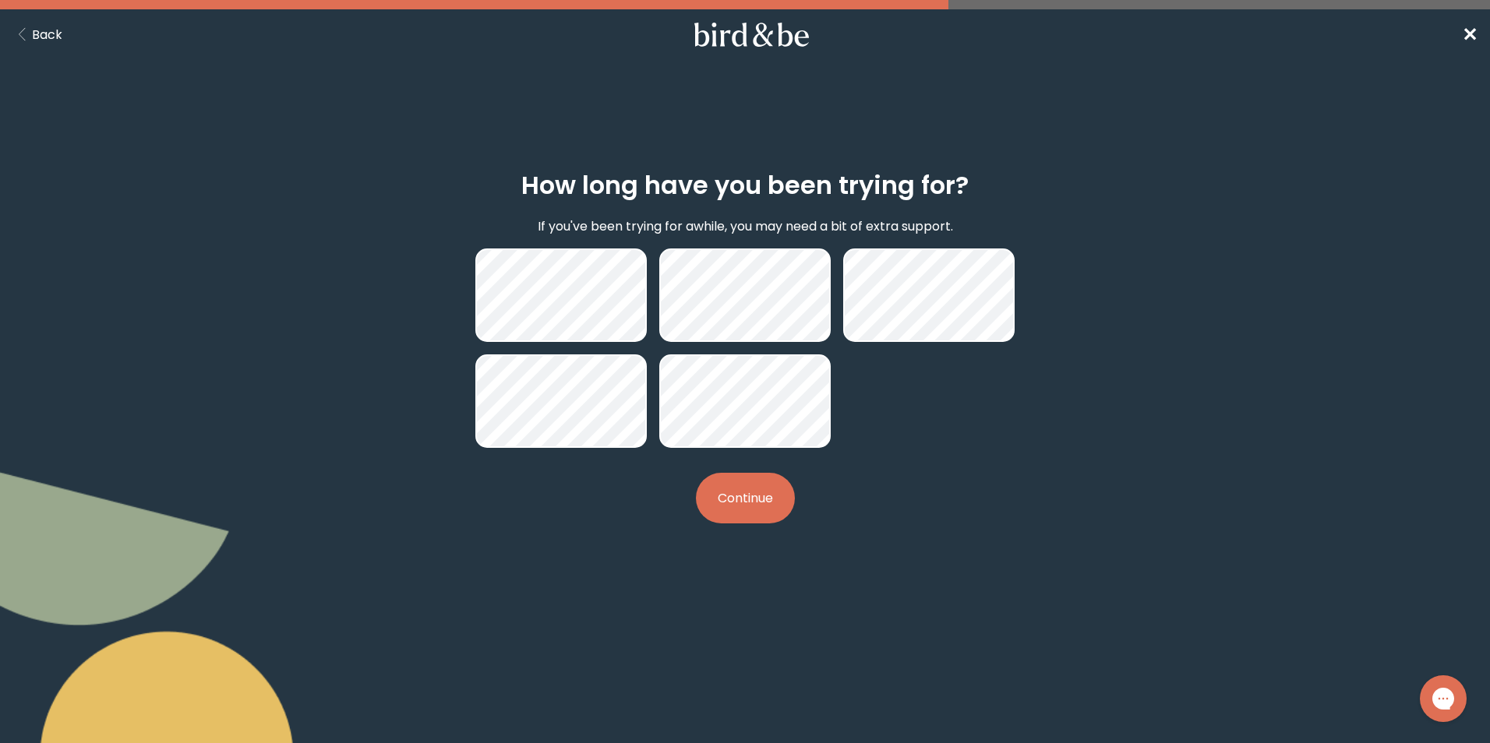 This screenshot has width=1490, height=743. What do you see at coordinates (37, 34) in the screenshot?
I see `button: Back Button` at bounding box center [37, 34].